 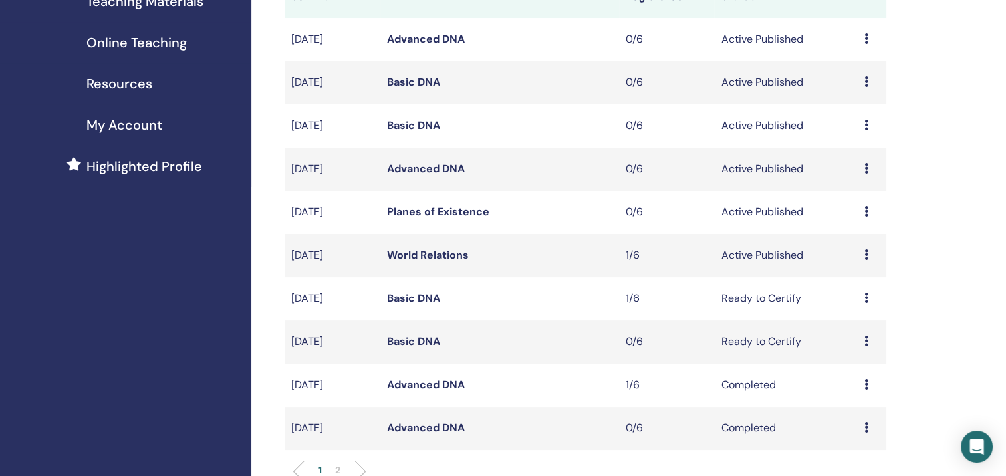 What do you see at coordinates (144, 166) in the screenshot?
I see `span: Highlighted Profile` at bounding box center [144, 166].